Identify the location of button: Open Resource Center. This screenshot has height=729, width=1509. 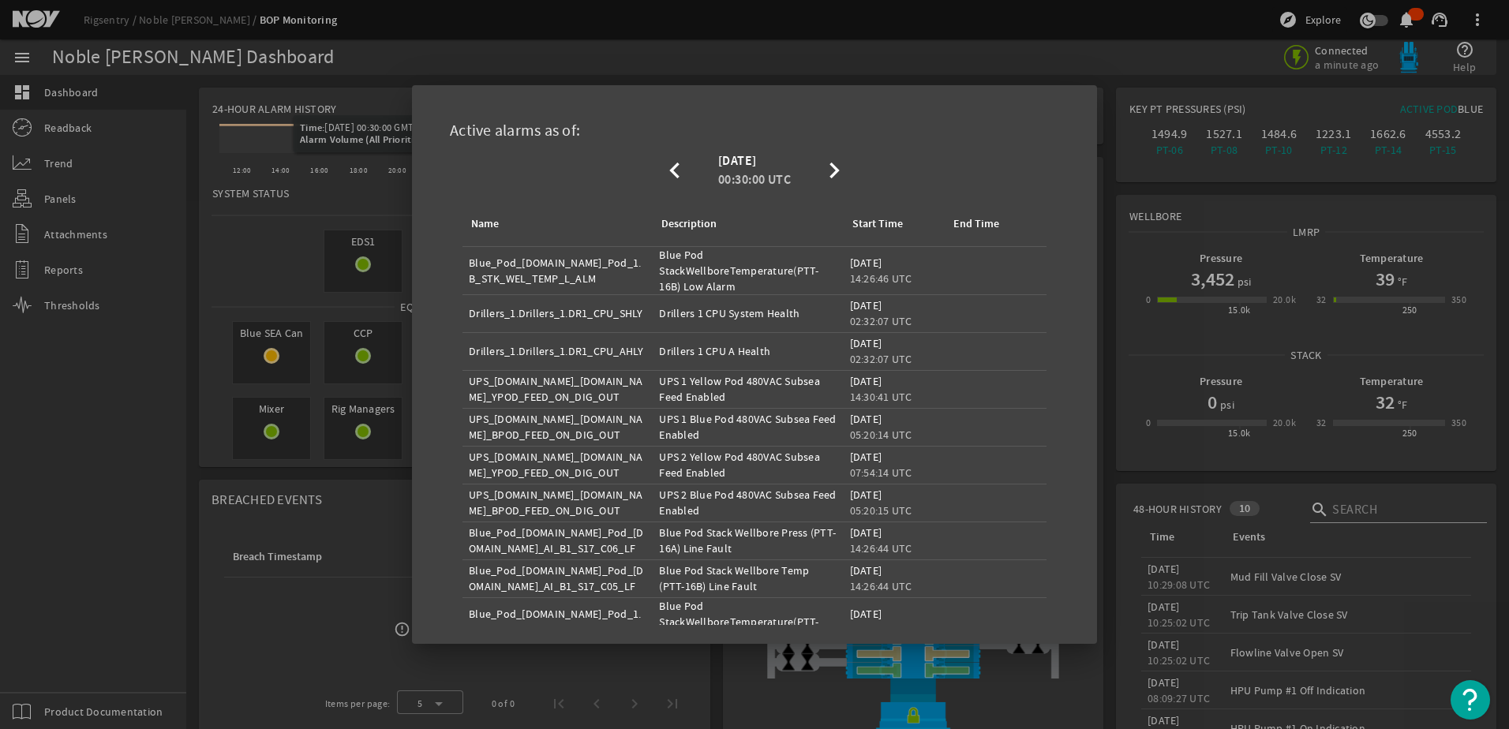
(1470, 700).